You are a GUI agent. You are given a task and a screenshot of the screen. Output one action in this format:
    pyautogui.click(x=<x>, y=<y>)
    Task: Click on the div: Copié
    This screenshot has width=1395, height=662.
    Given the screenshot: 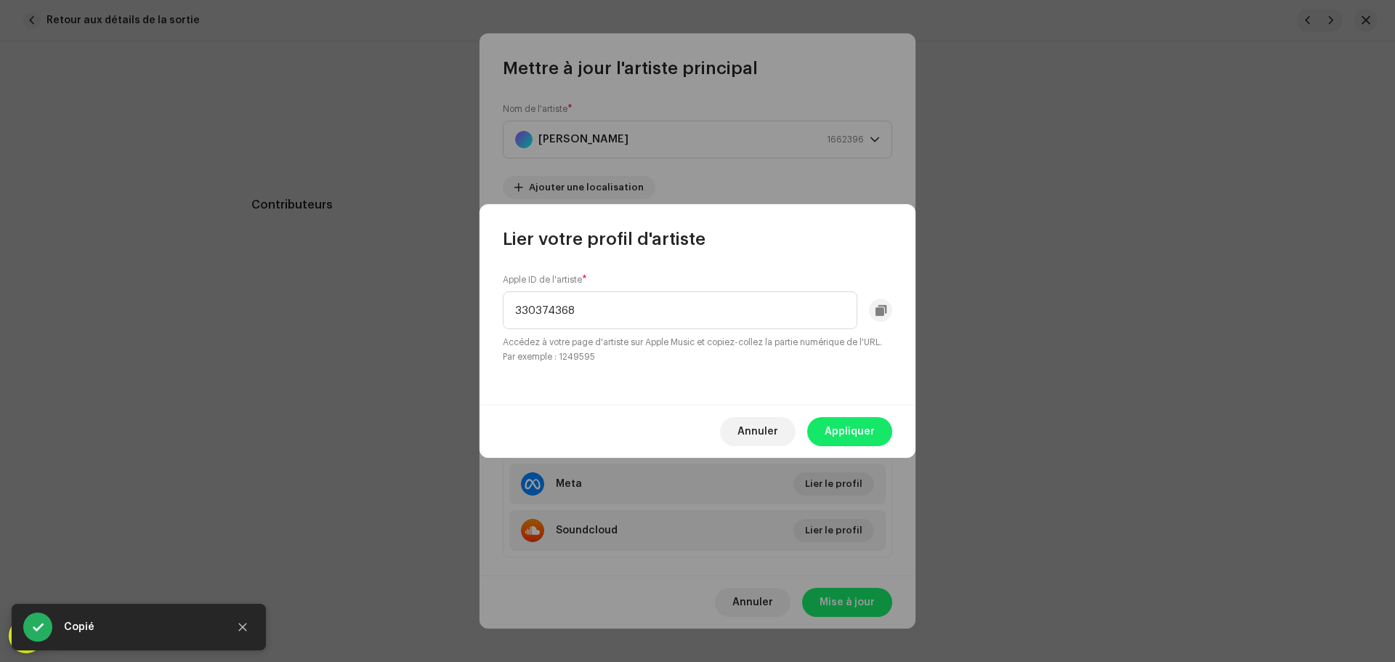 What is the action you would take?
    pyautogui.click(x=140, y=627)
    